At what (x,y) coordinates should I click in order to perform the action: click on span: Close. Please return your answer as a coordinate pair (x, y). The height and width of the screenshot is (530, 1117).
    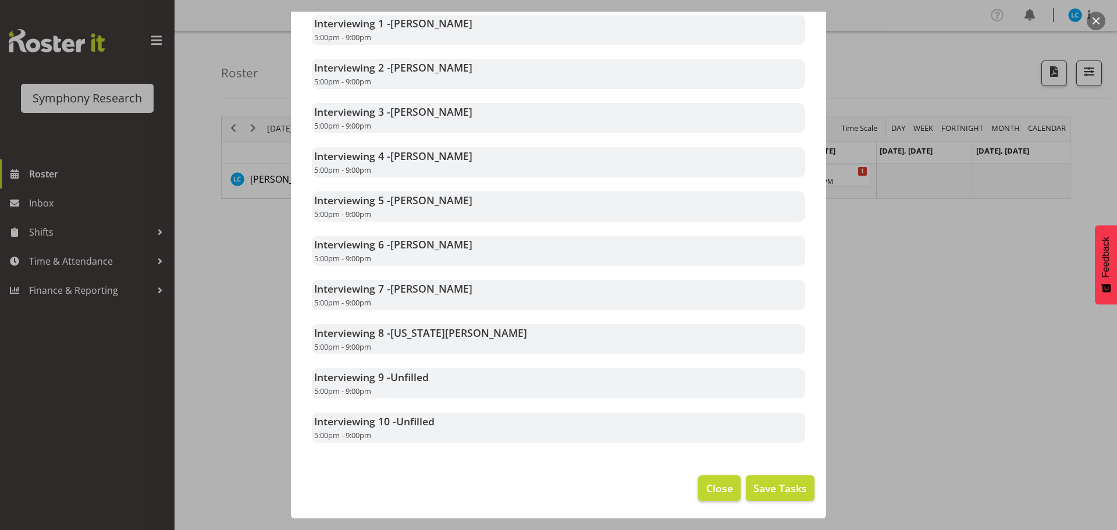
    Looking at the image, I should click on (719, 488).